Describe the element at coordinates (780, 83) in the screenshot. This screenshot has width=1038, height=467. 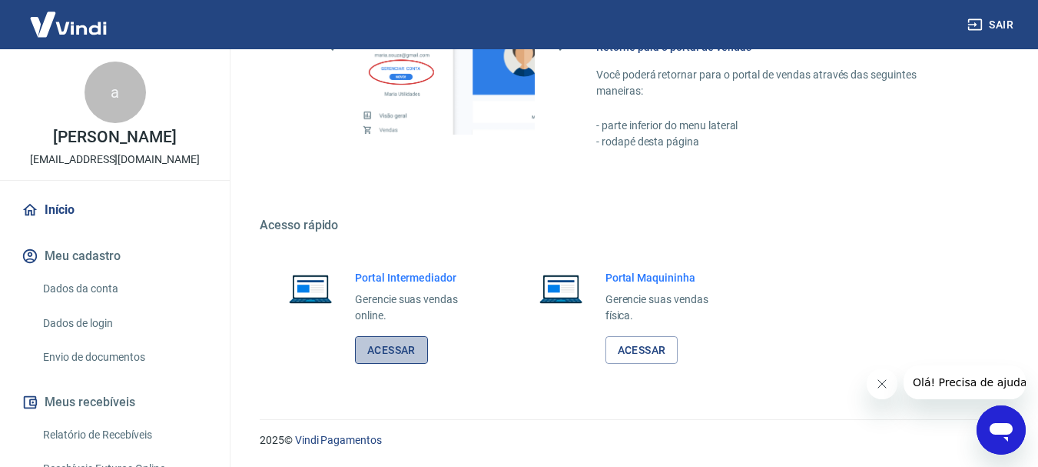
I see `p: Você poderá retornar para o portal de vendas através das seguintes maneiras:` at that location.